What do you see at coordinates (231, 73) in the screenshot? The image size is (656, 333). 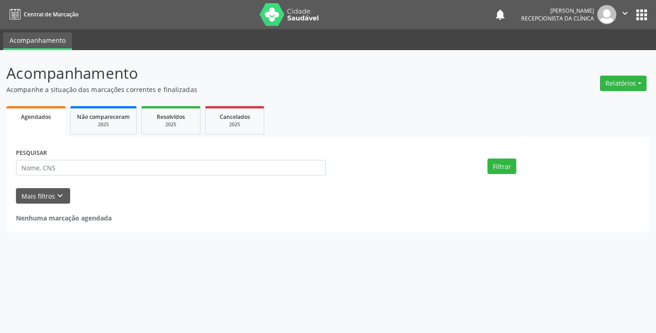 I see `p: Acompanhamento` at bounding box center [231, 73].